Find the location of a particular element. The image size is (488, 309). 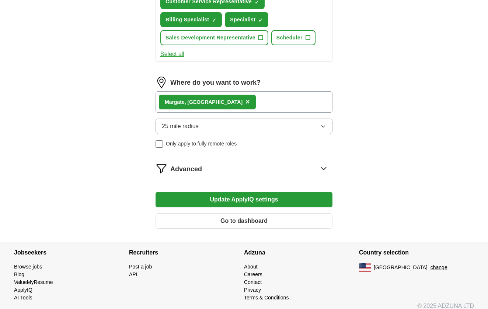

a: Post a job is located at coordinates (140, 267).